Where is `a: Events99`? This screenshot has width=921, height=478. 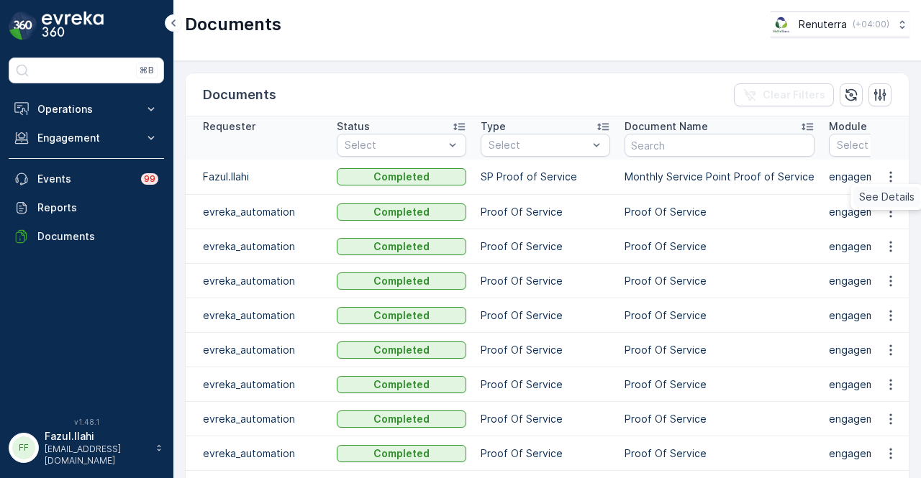 a: Events99 is located at coordinates (86, 179).